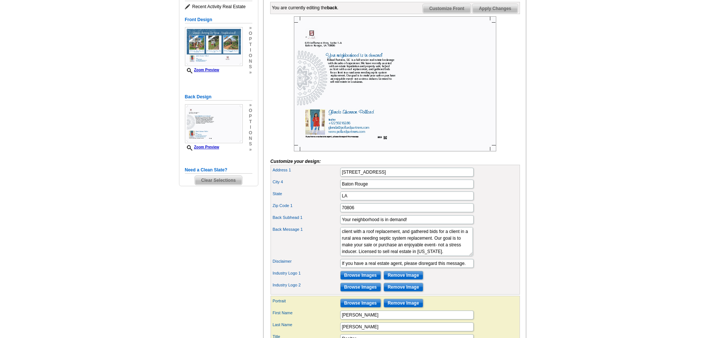 The width and height of the screenshot is (706, 338). What do you see at coordinates (495, 9) in the screenshot?
I see `span: Apply Changes` at bounding box center [495, 9].